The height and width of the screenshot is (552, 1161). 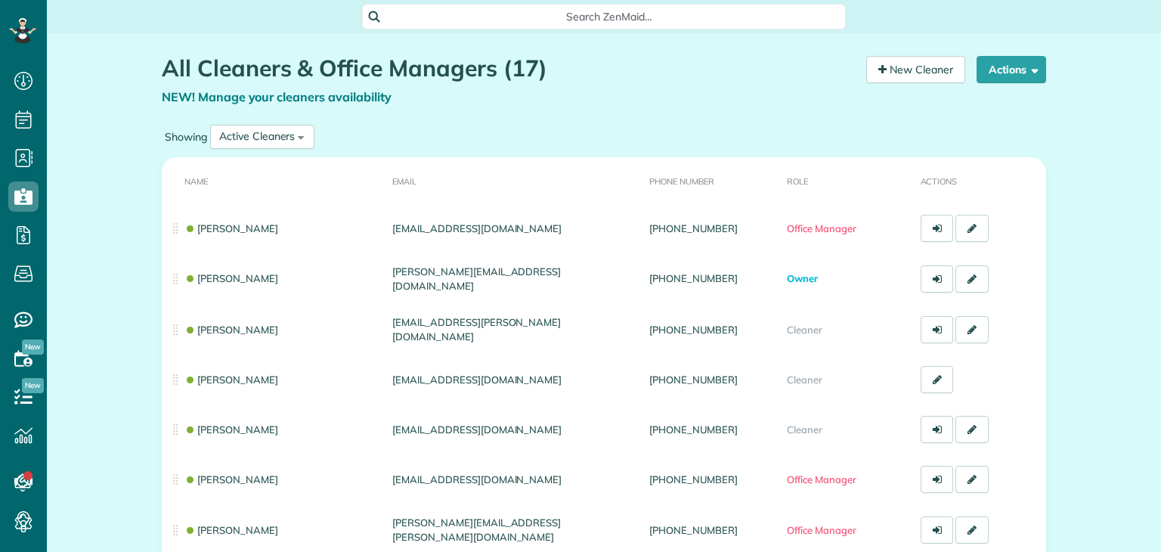 I want to click on th: Phone number, so click(x=712, y=180).